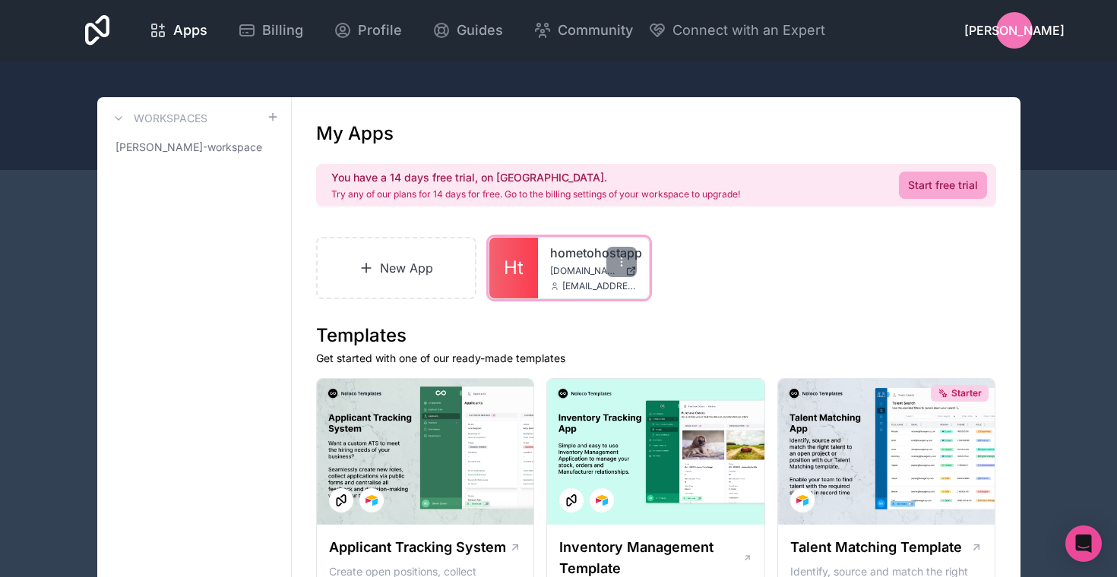 The height and width of the screenshot is (577, 1117). What do you see at coordinates (595, 30) in the screenshot?
I see `span: Community` at bounding box center [595, 30].